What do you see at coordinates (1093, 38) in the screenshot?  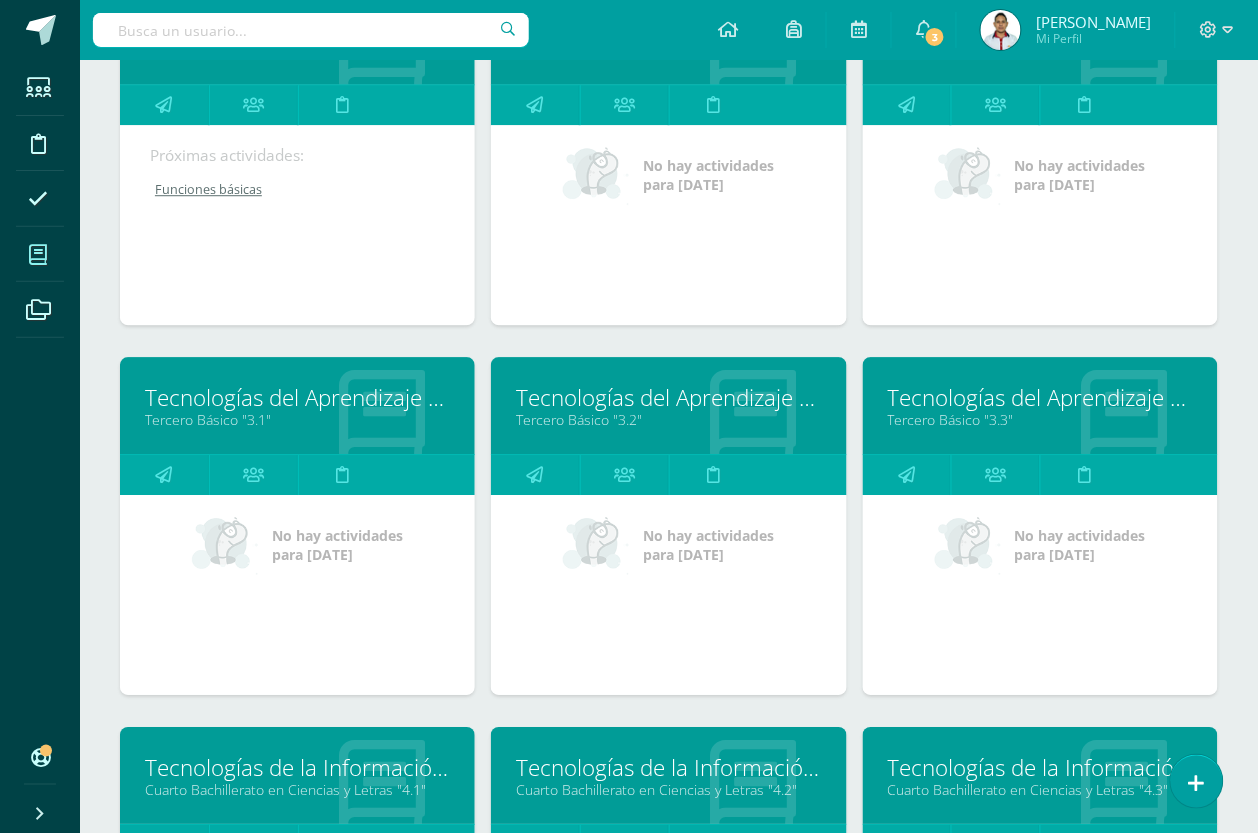 I see `span: Mi Perfil` at bounding box center [1093, 38].